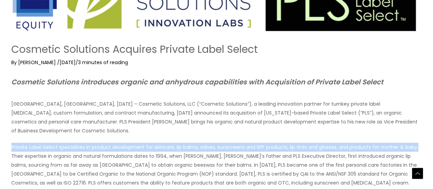 This screenshot has height=189, width=433. Describe the element at coordinates (217, 62) in the screenshot. I see `div: By / /` at that location.